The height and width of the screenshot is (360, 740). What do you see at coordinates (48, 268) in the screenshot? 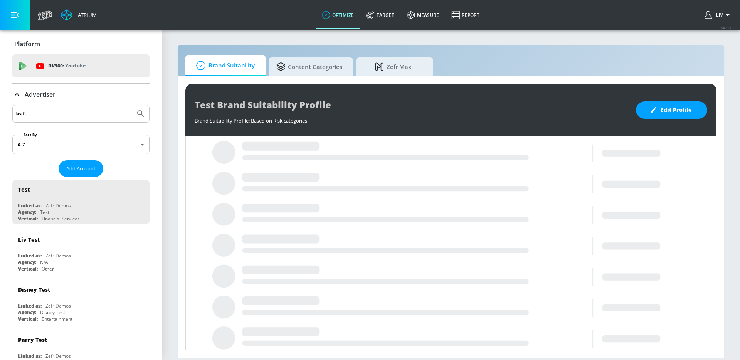
I see `div: Other` at bounding box center [48, 268].